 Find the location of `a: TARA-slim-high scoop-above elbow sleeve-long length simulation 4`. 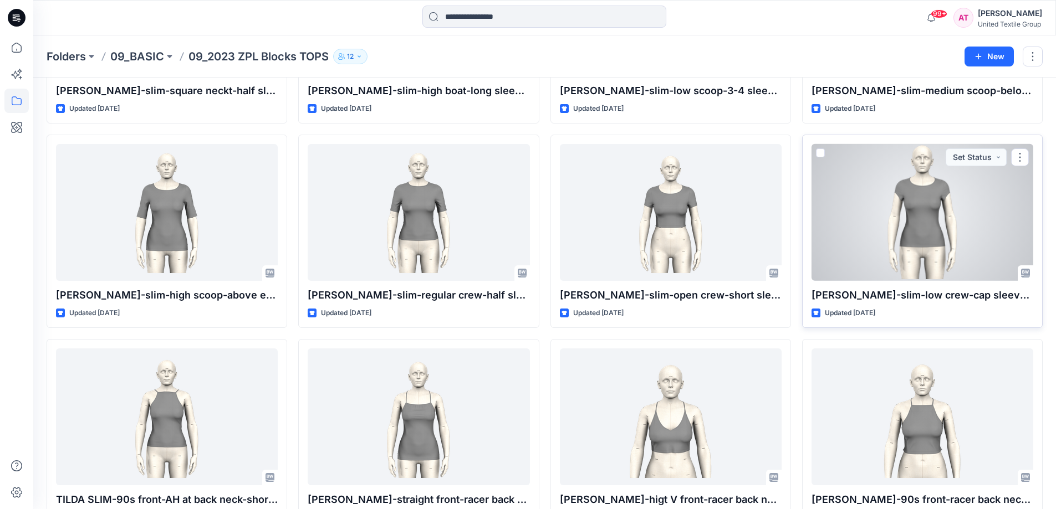

a: TARA-slim-high scoop-above elbow sleeve-long length simulation 4 is located at coordinates (167, 212).